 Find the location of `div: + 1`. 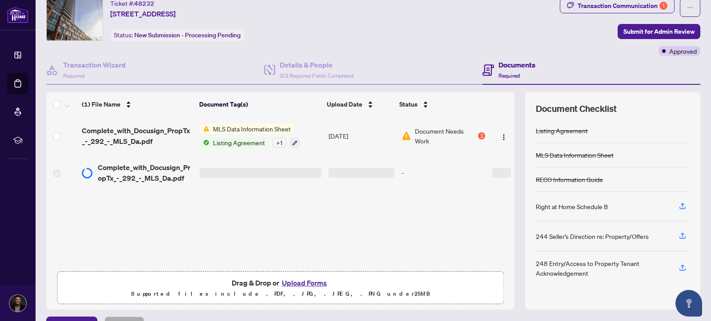

div: + 1 is located at coordinates (279, 143).